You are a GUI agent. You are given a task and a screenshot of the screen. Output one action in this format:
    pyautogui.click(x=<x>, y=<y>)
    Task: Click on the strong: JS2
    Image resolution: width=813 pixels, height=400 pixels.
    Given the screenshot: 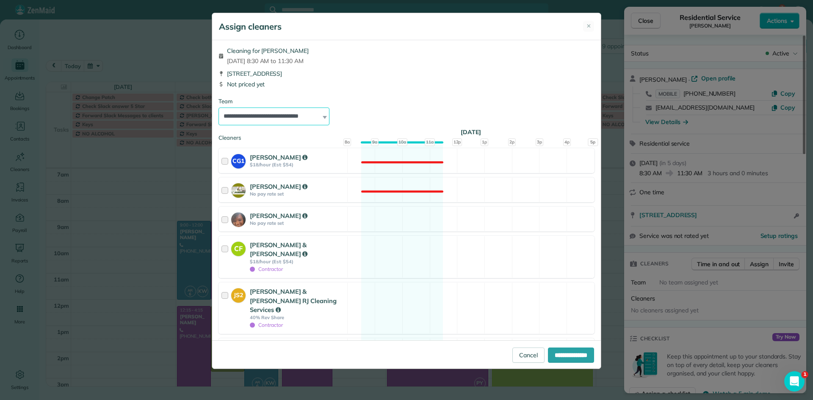 What is the action you would take?
    pyautogui.click(x=239, y=294)
    